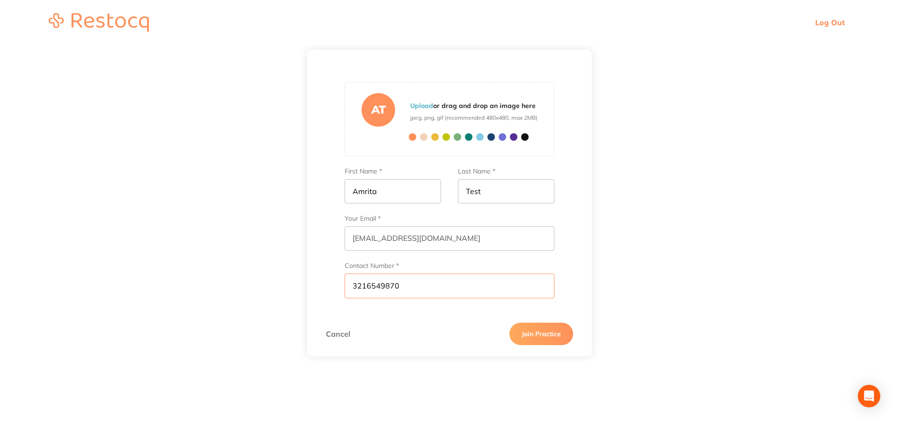 This screenshot has height=426, width=899. Describe the element at coordinates (393, 171) in the screenshot. I see `label: First Name *` at that location.